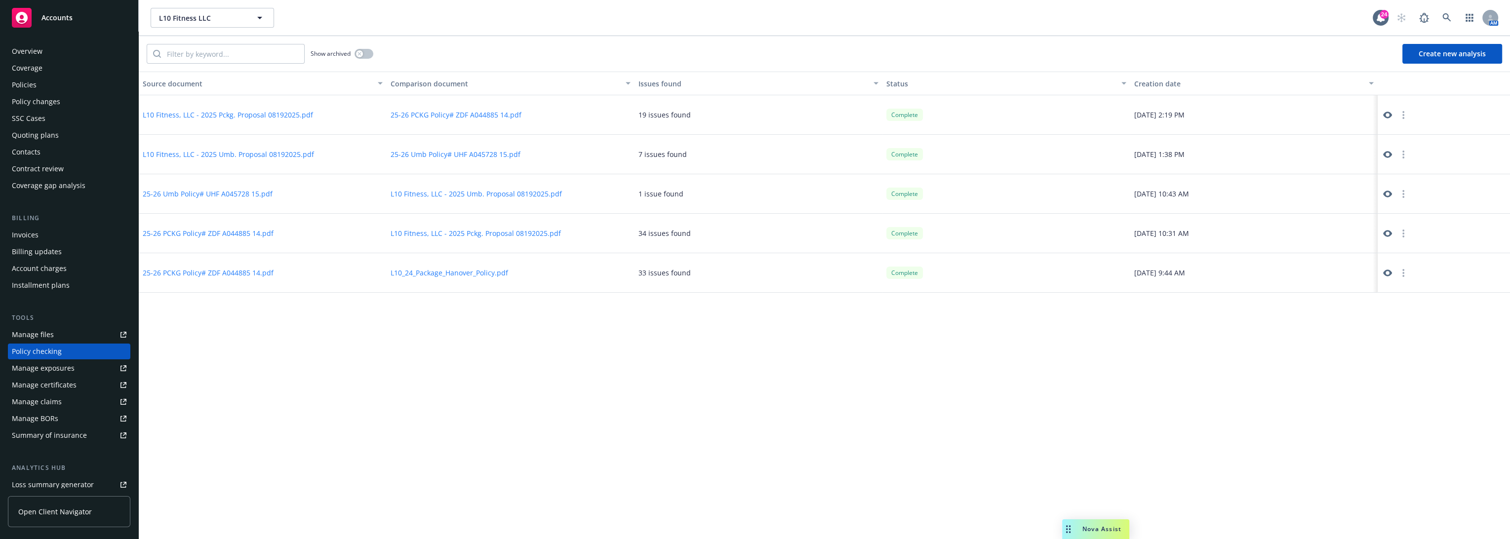 Image resolution: width=1510 pixels, height=539 pixels. I want to click on div: Issues found, so click(753, 83).